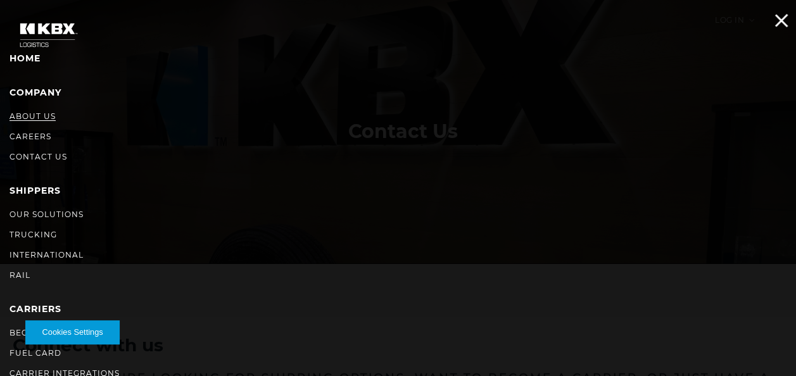  What do you see at coordinates (46, 214) in the screenshot?
I see `a: Our Solutions` at bounding box center [46, 214].